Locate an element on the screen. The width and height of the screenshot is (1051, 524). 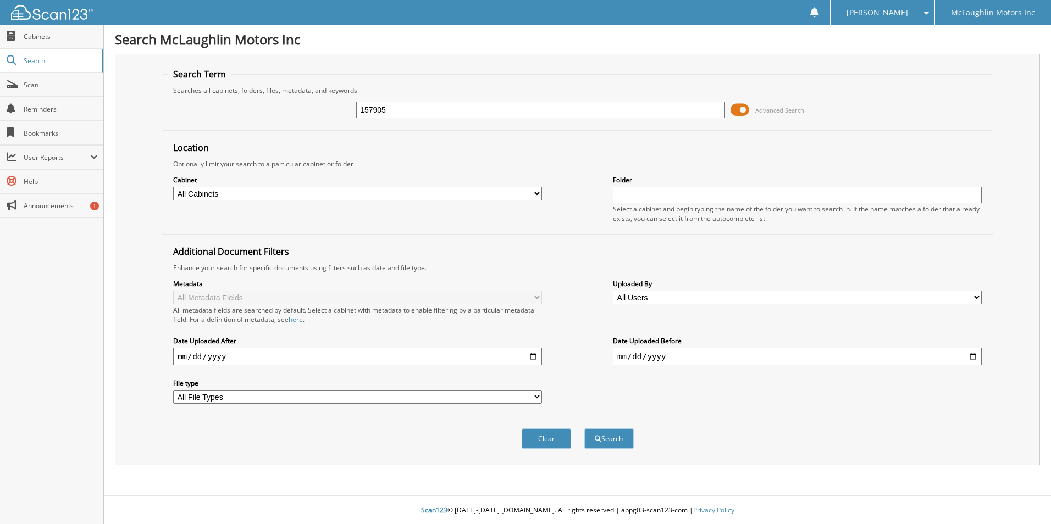
span: Scan123 is located at coordinates (434, 510).